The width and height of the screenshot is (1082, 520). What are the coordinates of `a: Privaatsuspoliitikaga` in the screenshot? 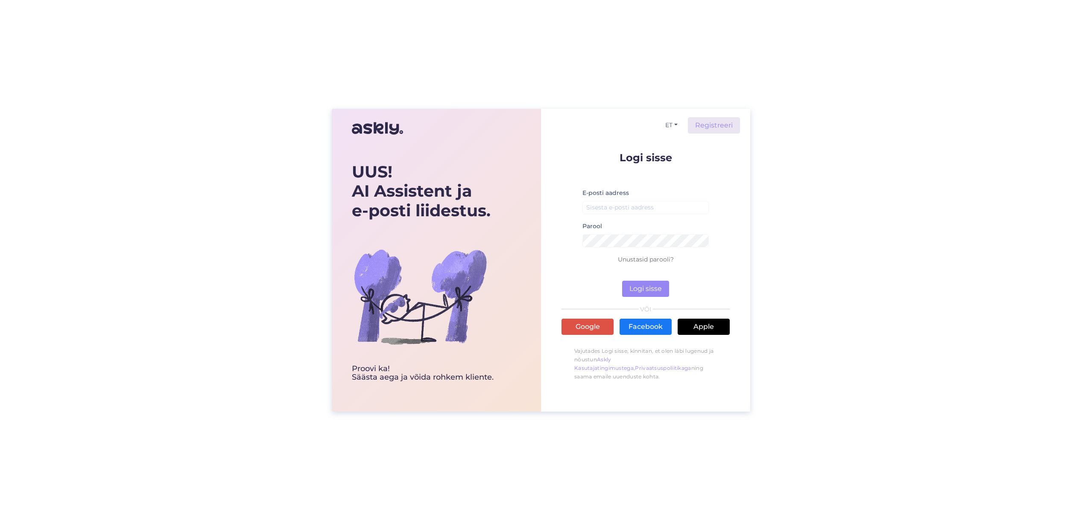 It's located at (663, 368).